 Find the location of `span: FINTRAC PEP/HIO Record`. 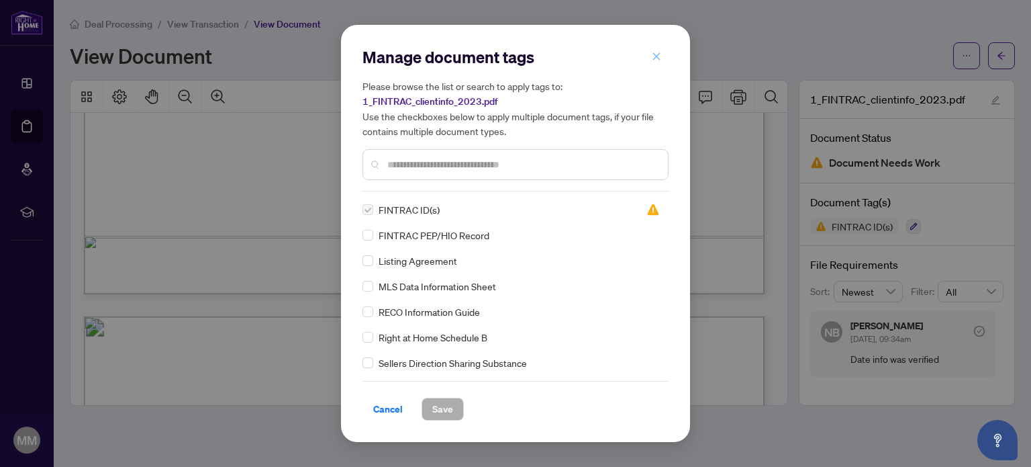

span: FINTRAC PEP/HIO Record is located at coordinates (434, 235).